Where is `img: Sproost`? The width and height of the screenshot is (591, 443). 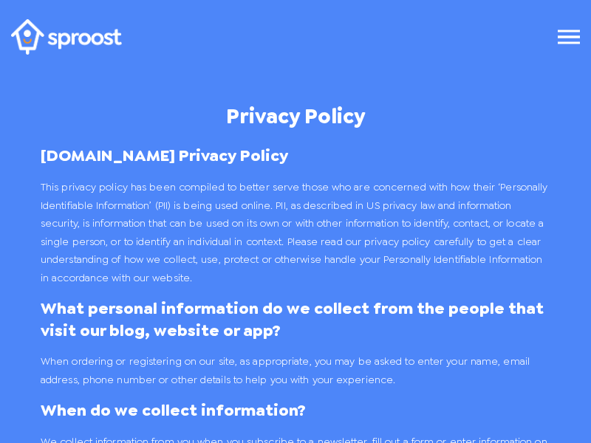
img: Sproost is located at coordinates (66, 37).